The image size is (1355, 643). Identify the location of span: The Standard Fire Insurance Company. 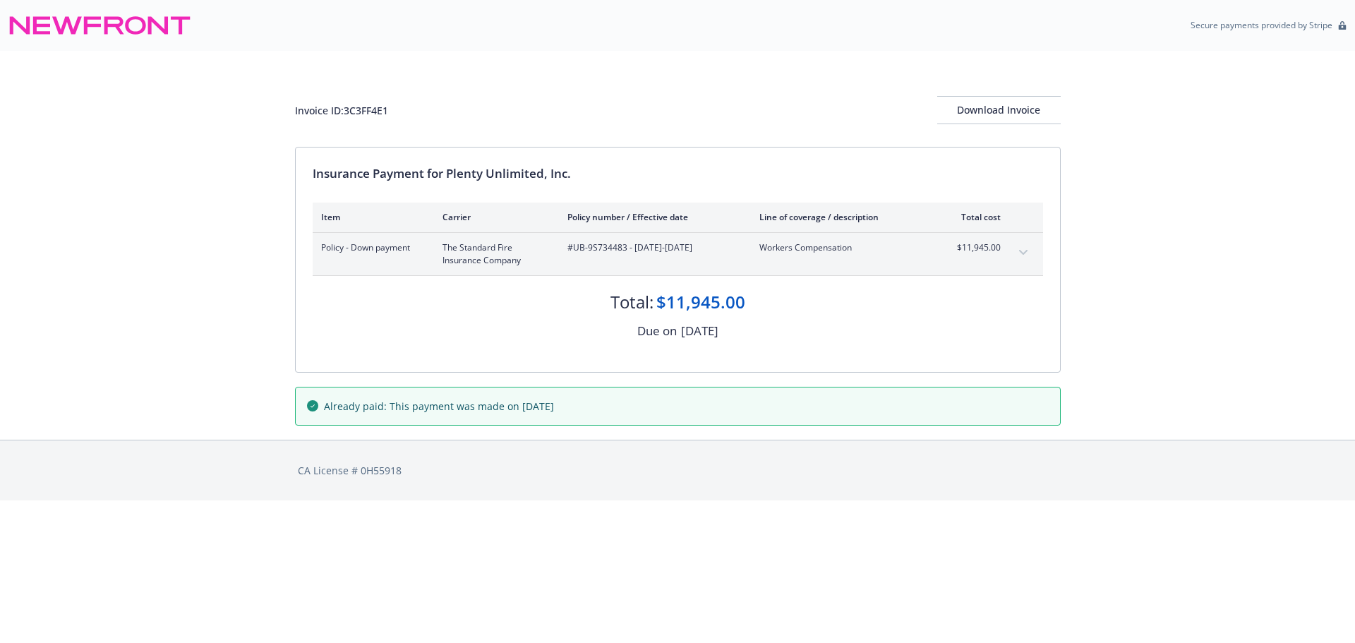
(493, 254).